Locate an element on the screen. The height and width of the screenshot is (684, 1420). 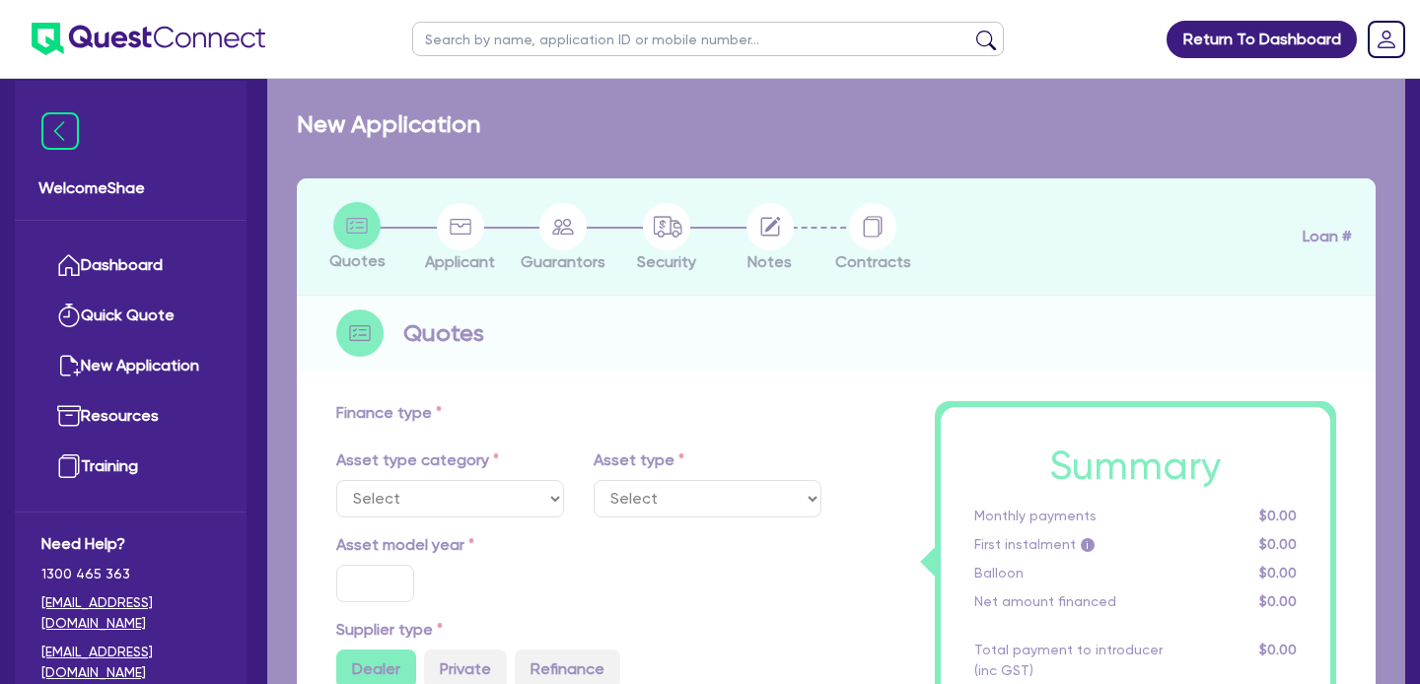
img: icon-menu-close is located at coordinates (60, 131).